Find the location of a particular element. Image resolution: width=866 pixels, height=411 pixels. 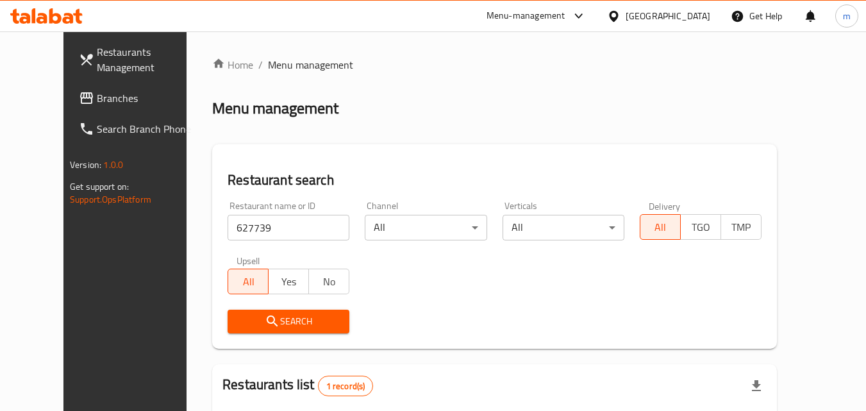

a: Search Branch Phone is located at coordinates (138, 129).